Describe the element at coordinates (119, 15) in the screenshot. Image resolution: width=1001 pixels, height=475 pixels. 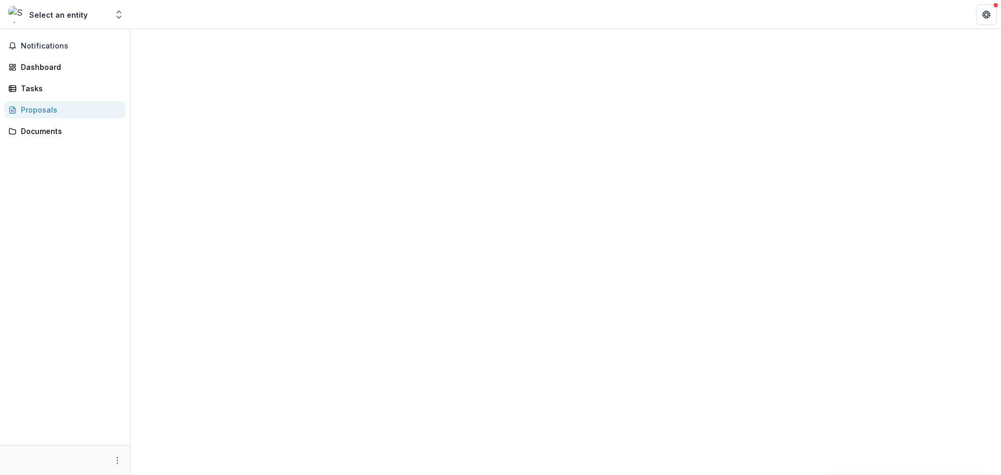
I see `button: Open entity switcher` at that location.